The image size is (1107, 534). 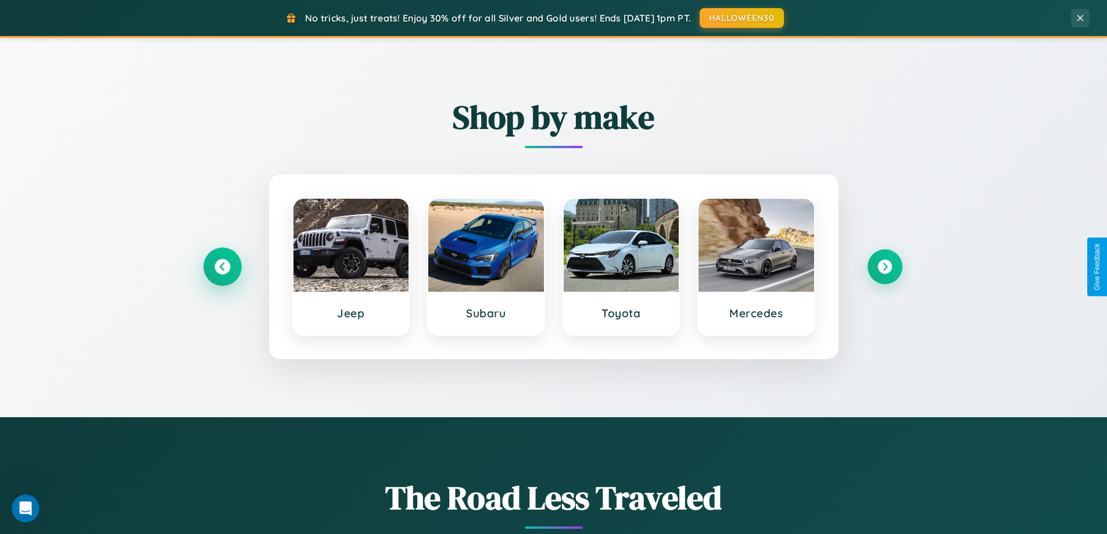 I want to click on h3: Toyota, so click(x=621, y=313).